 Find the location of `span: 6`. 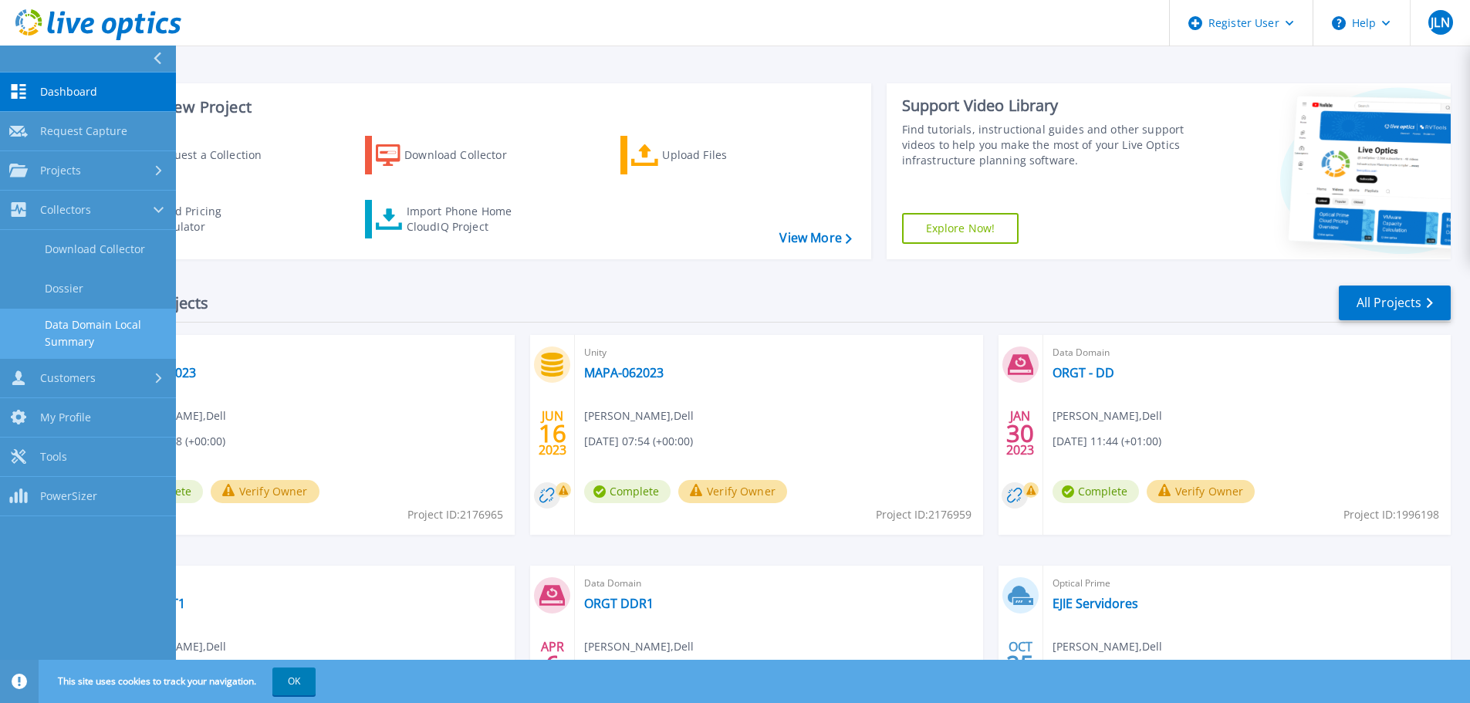

span: 6 is located at coordinates (553, 664).